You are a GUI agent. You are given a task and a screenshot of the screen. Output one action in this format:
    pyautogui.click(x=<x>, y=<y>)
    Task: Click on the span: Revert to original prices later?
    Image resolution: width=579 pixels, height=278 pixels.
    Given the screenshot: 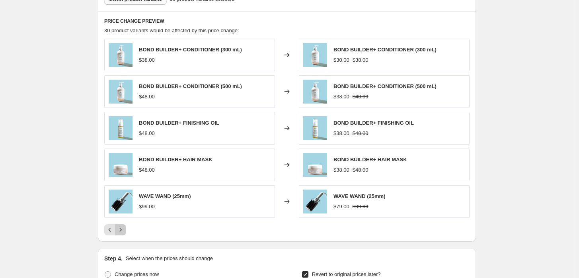 What is the action you would take?
    pyautogui.click(x=346, y=274)
    